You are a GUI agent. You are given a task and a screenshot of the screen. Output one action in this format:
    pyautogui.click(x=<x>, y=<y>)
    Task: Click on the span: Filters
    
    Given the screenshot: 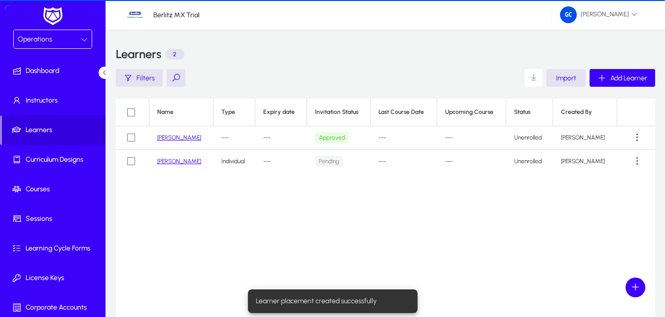 What is the action you would take?
    pyautogui.click(x=145, y=78)
    